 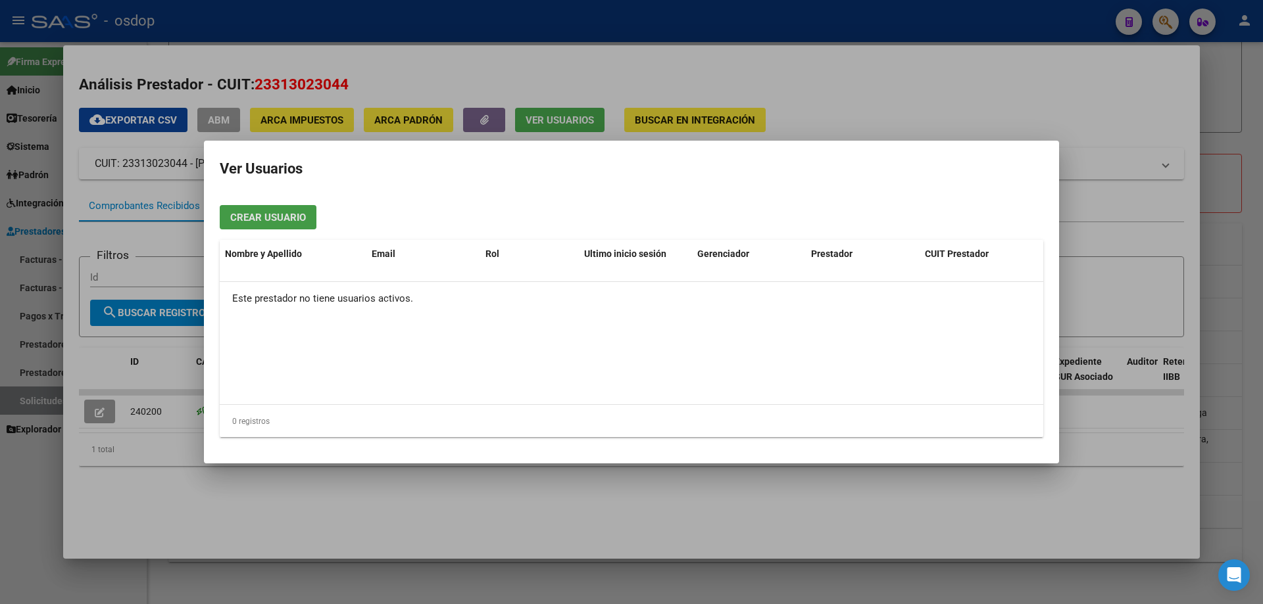 I want to click on div: 0 registros, so click(x=631, y=422).